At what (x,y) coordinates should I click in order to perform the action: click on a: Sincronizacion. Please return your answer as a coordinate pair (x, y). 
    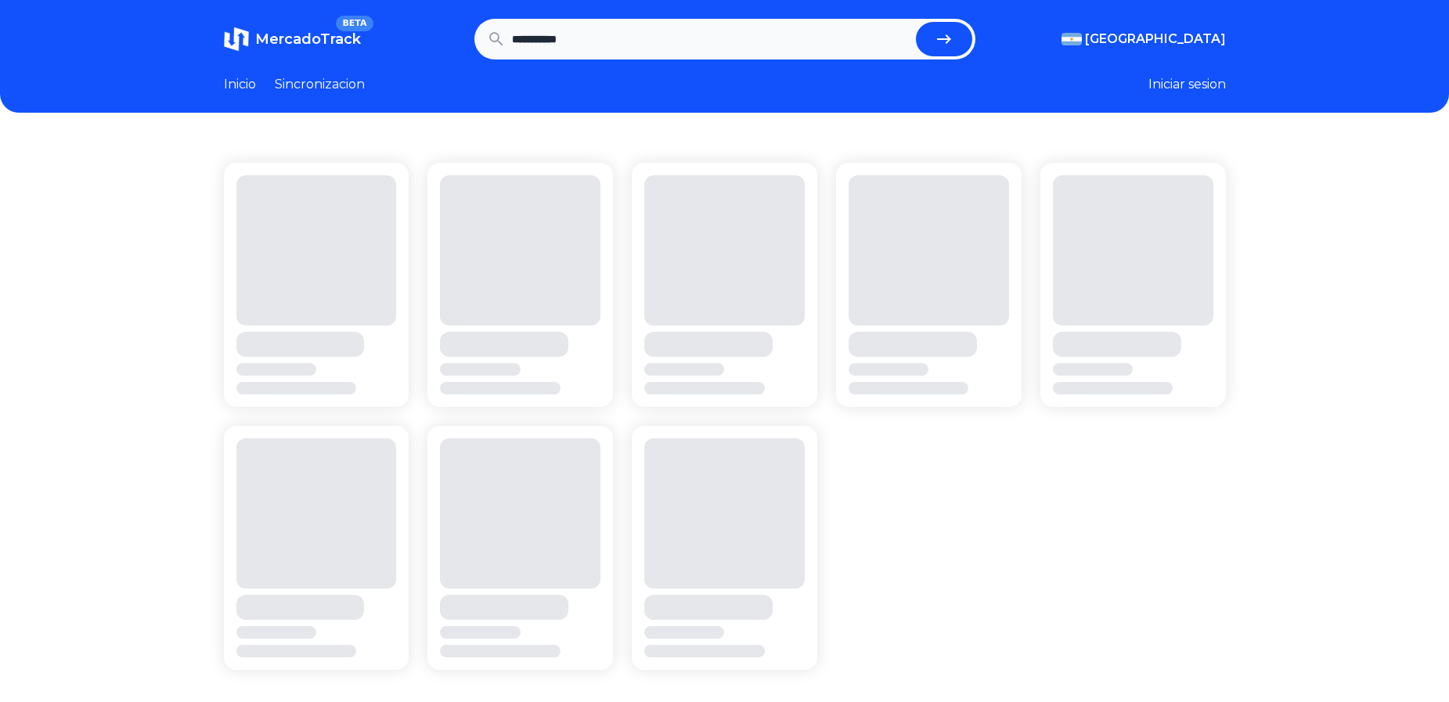
    Looking at the image, I should click on (319, 85).